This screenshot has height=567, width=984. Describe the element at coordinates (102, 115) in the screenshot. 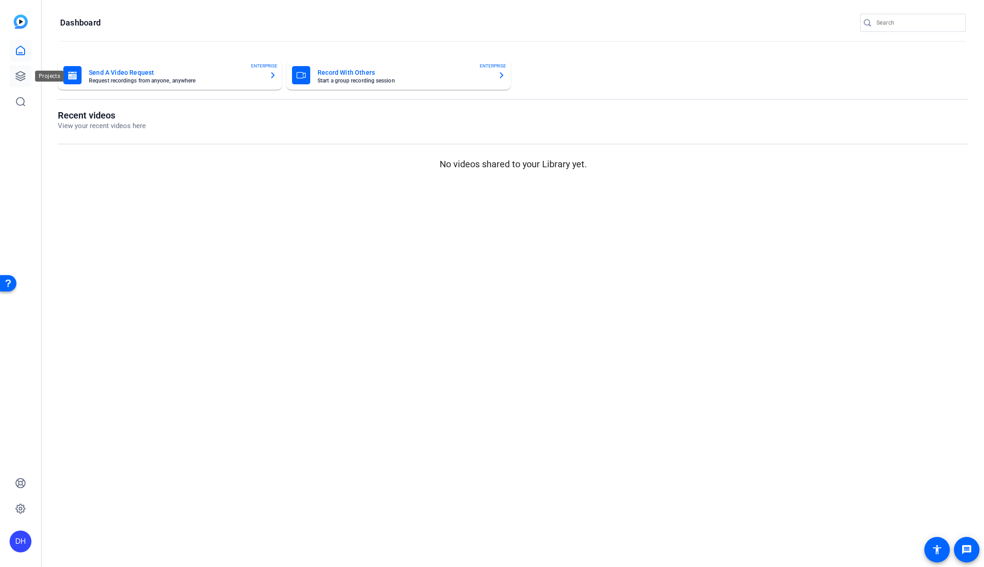

I see `h1: Recent videos` at that location.